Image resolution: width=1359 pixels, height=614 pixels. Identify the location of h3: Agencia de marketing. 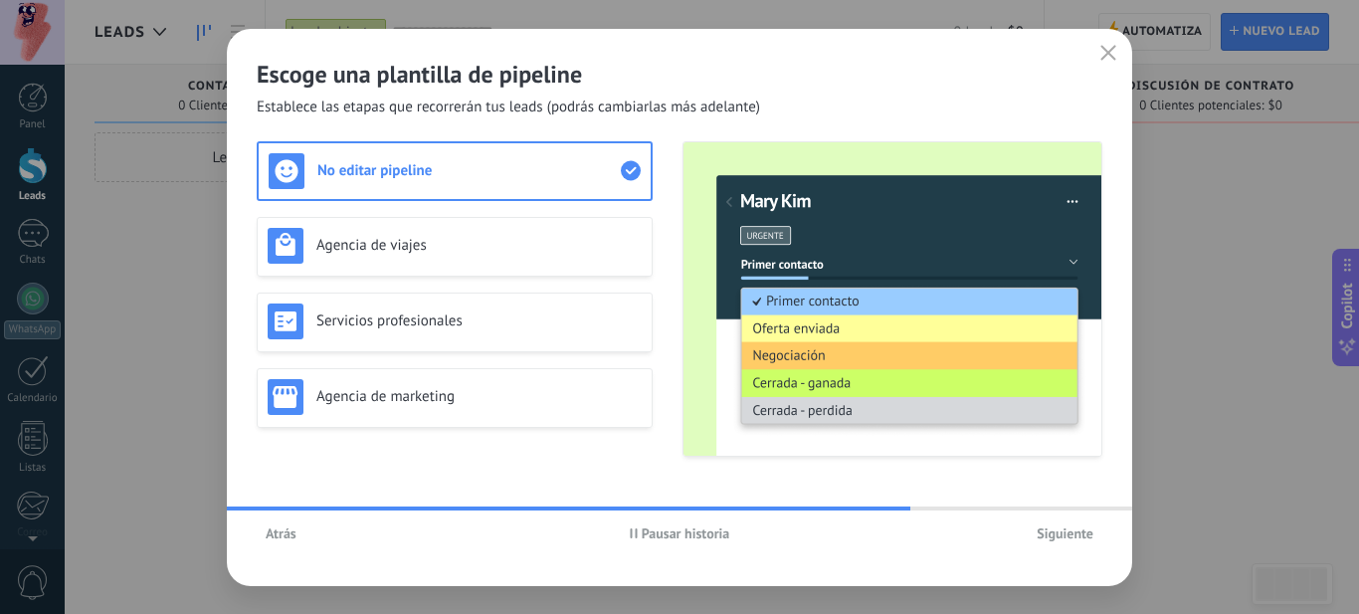
(479, 396).